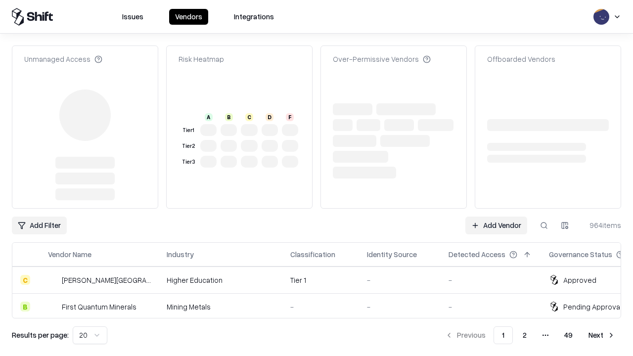  I want to click on button: 2, so click(525, 335).